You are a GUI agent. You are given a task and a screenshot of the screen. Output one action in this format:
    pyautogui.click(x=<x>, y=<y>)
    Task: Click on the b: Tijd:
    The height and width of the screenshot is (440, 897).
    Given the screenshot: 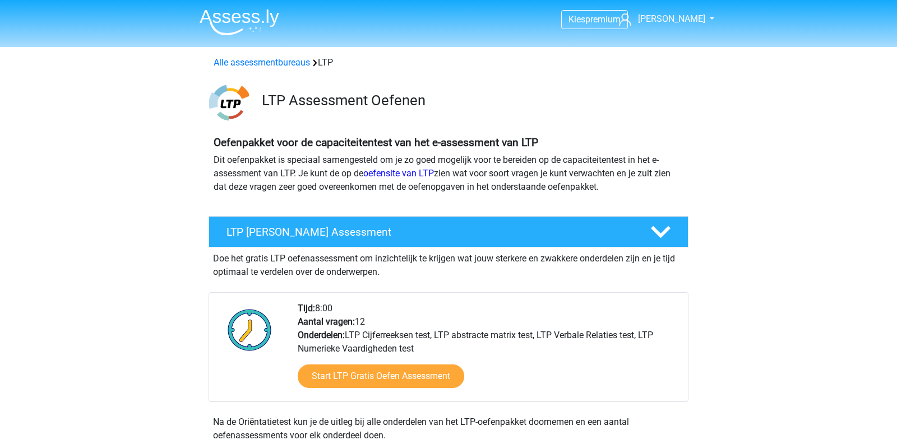 What is the action you would take?
    pyautogui.click(x=306, y=308)
    